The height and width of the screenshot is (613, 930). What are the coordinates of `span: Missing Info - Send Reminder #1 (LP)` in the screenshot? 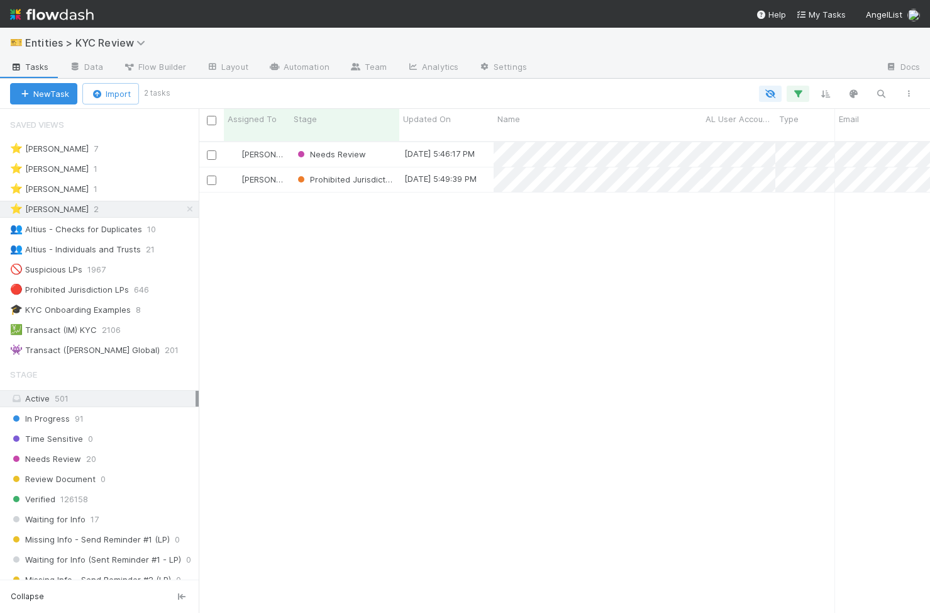 It's located at (90, 539).